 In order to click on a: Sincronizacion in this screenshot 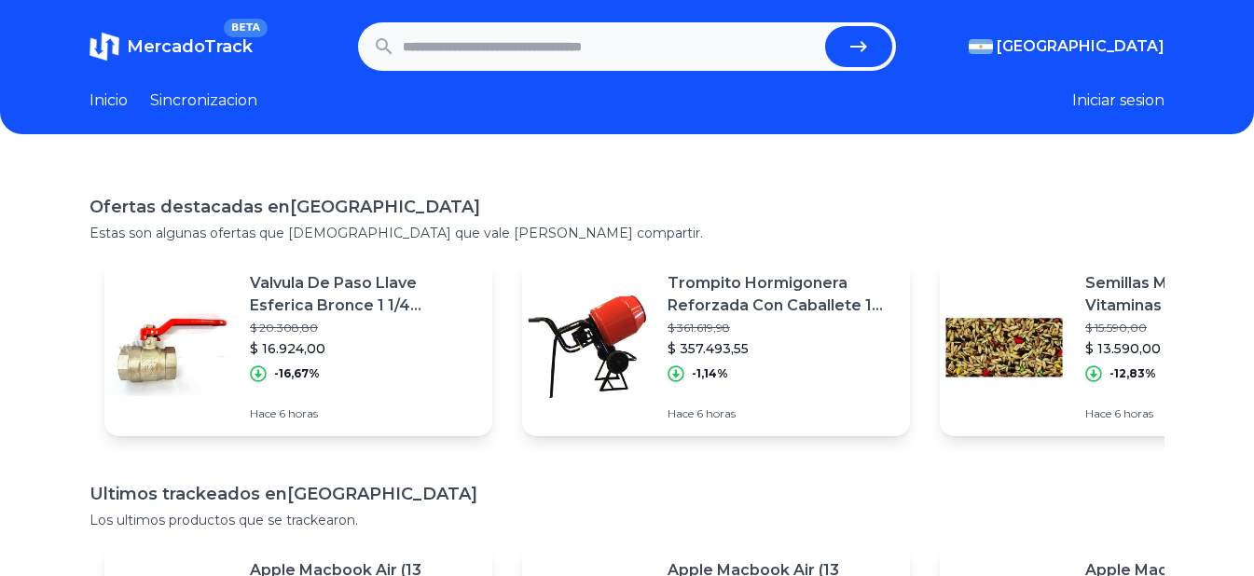, I will do `click(203, 101)`.